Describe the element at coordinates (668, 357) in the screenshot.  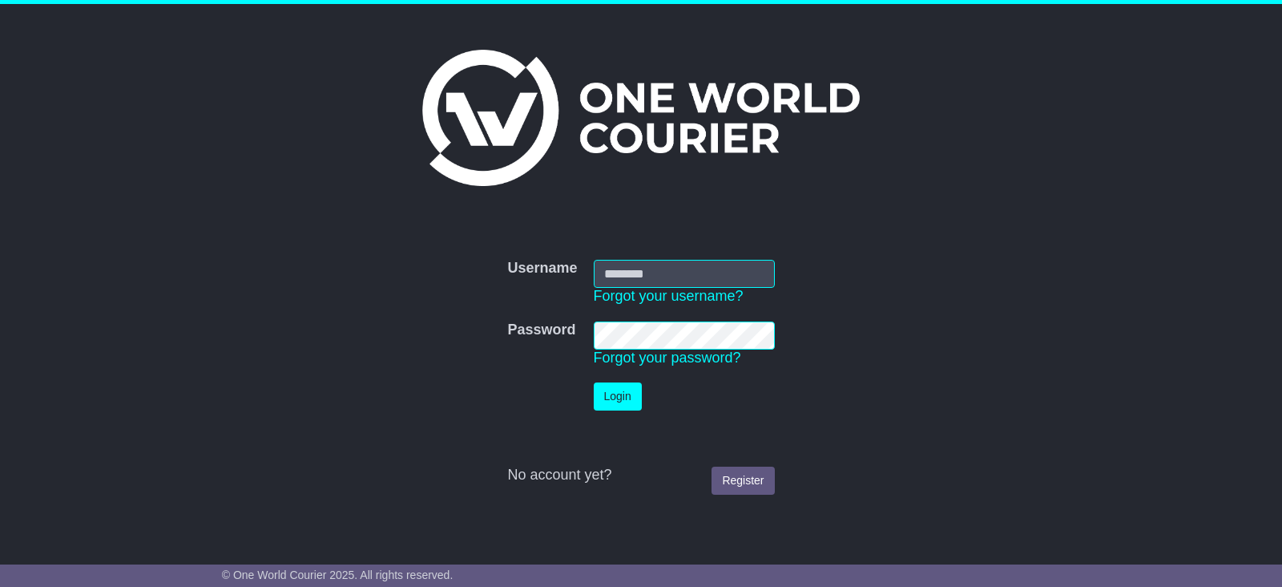
I see `a: Forgot your password?` at that location.